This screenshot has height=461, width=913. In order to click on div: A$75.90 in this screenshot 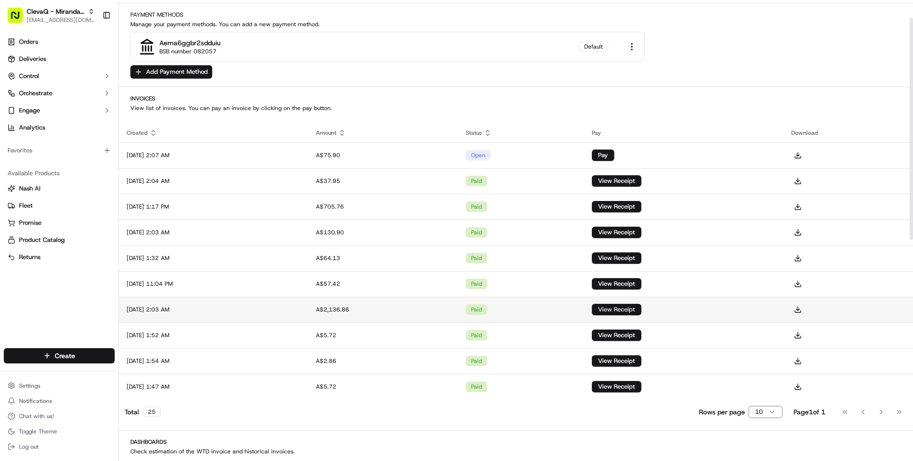, I will do `click(383, 155)`.